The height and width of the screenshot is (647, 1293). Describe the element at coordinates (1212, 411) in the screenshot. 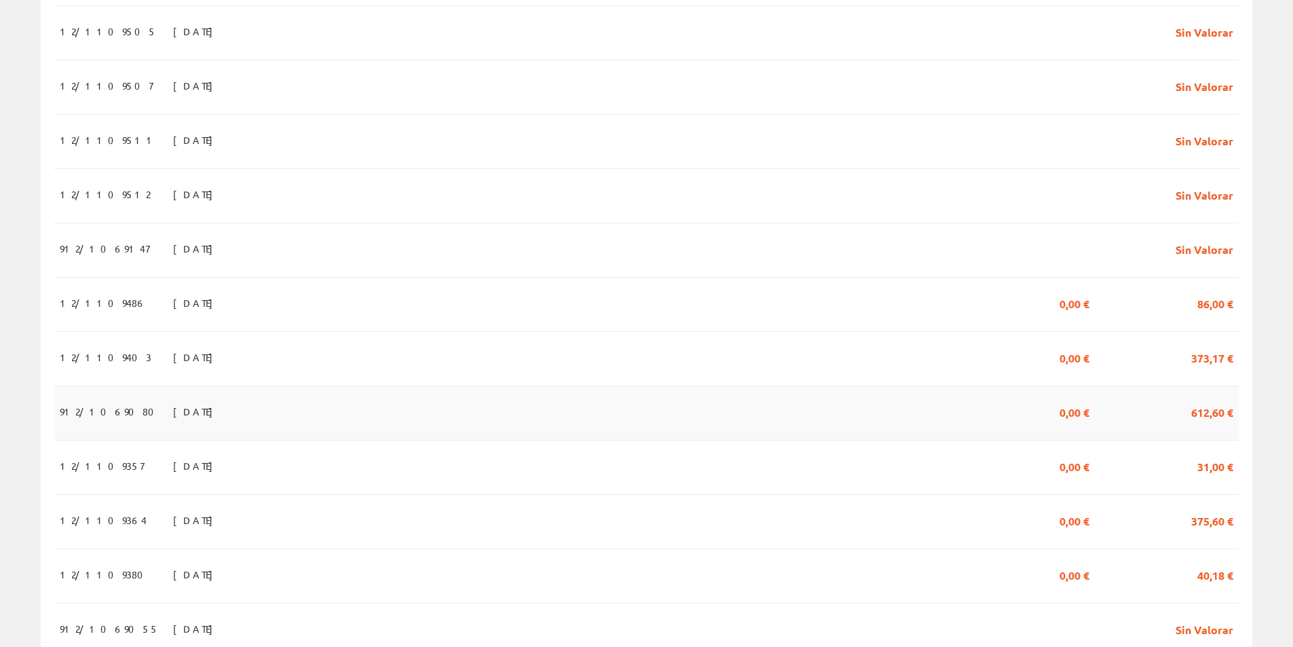

I see `span: 612,60 €` at that location.